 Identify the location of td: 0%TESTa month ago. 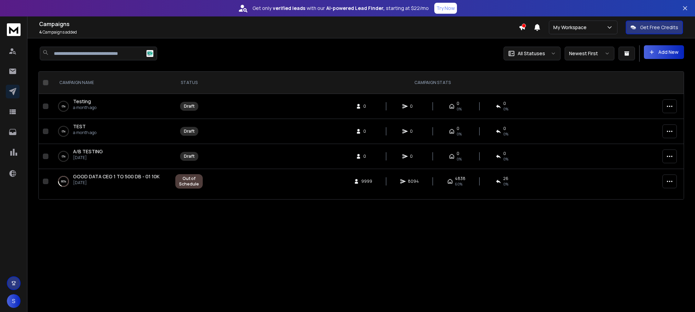
(111, 131).